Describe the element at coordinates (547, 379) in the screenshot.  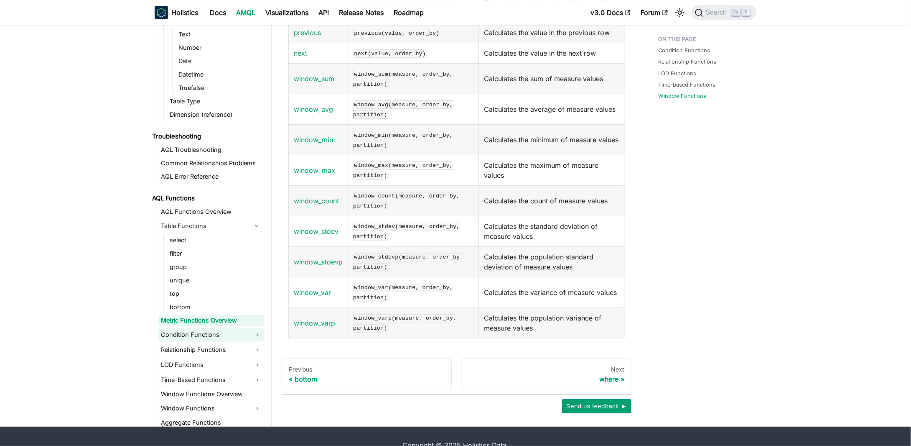
I see `div: where` at that location.